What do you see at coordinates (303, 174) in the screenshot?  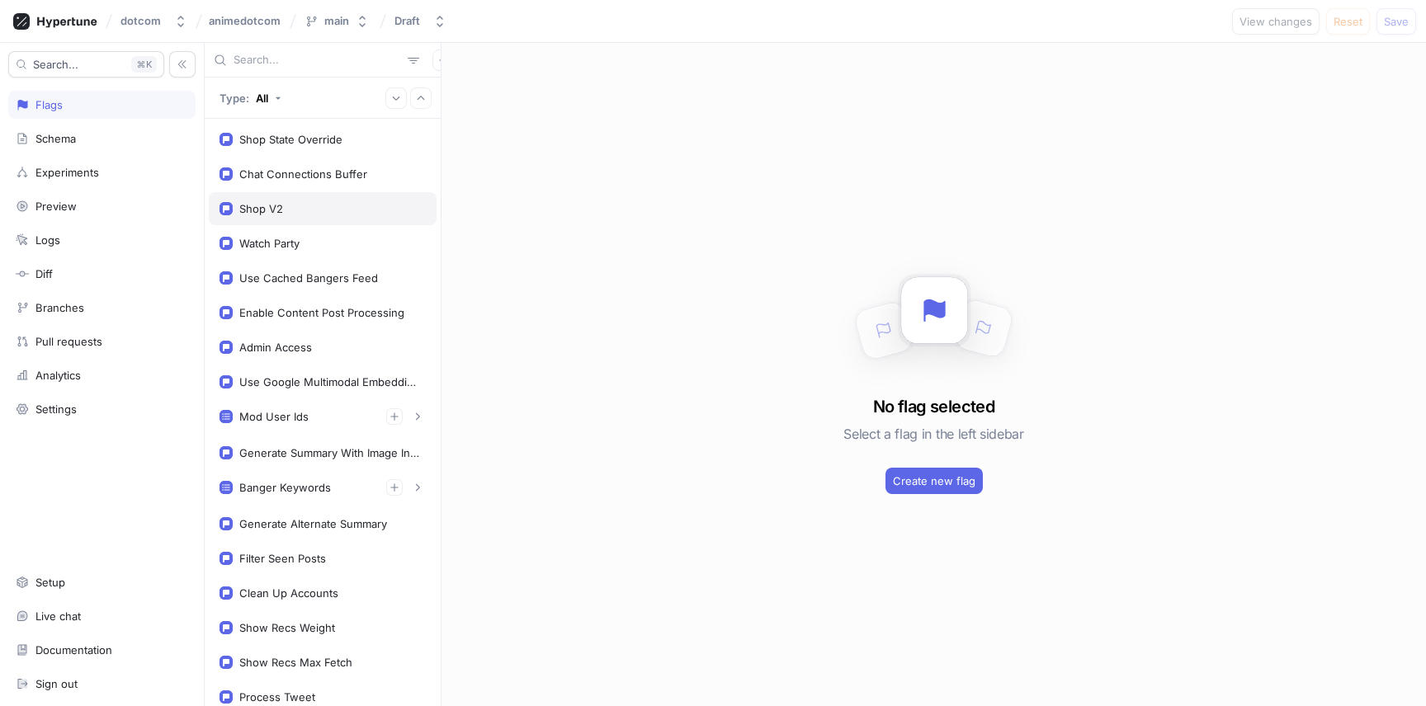 I see `div: Chat Connections Buffer` at bounding box center [303, 174].